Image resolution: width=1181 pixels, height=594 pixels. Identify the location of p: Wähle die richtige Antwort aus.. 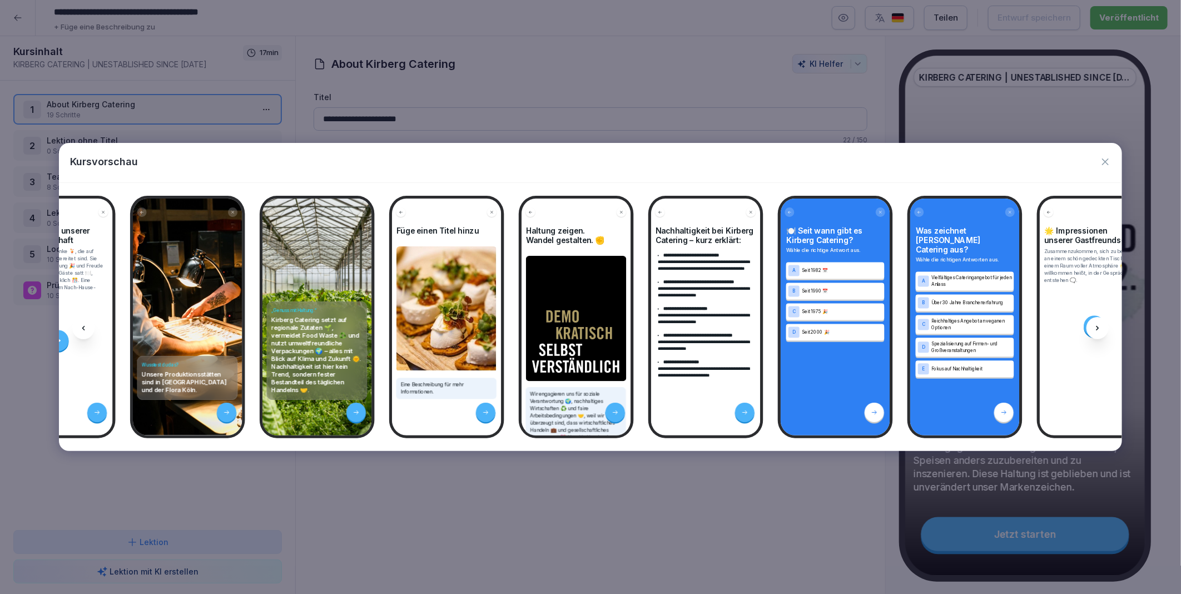
(835, 250).